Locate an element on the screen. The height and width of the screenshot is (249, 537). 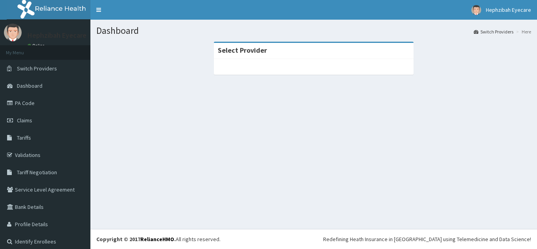
a: Switch Providers is located at coordinates (493, 31).